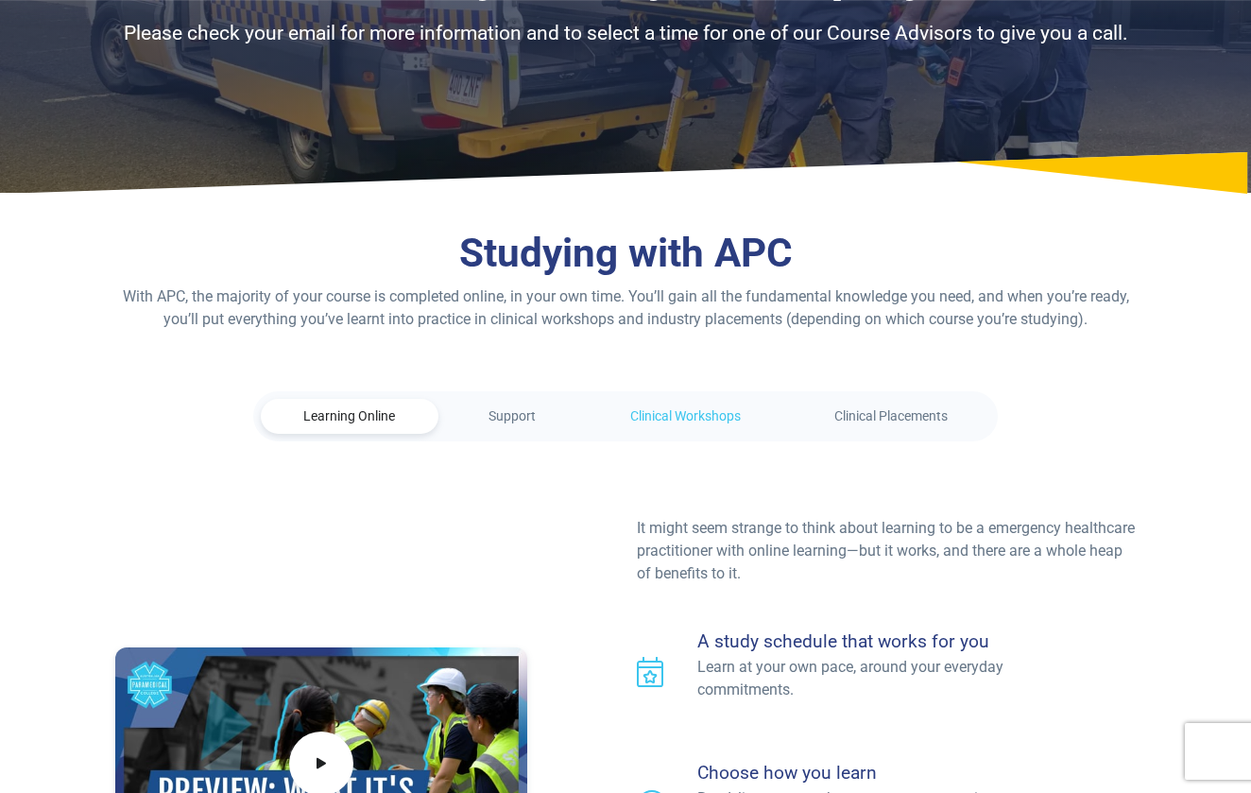  What do you see at coordinates (890, 416) in the screenshot?
I see `a: Clinical Placements` at bounding box center [890, 416].